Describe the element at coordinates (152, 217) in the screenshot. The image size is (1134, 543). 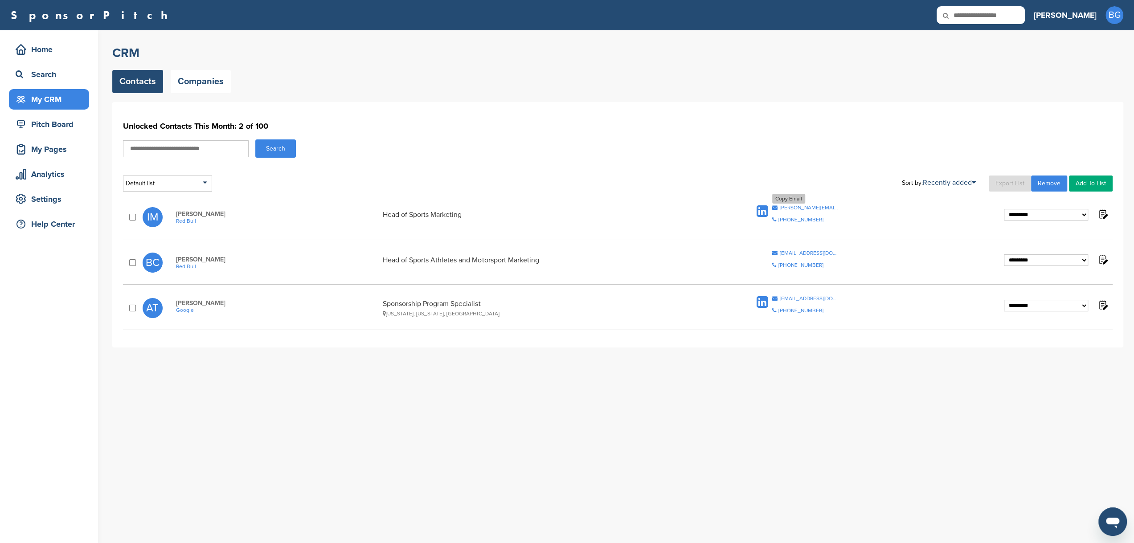
I see `span: IM` at that location.